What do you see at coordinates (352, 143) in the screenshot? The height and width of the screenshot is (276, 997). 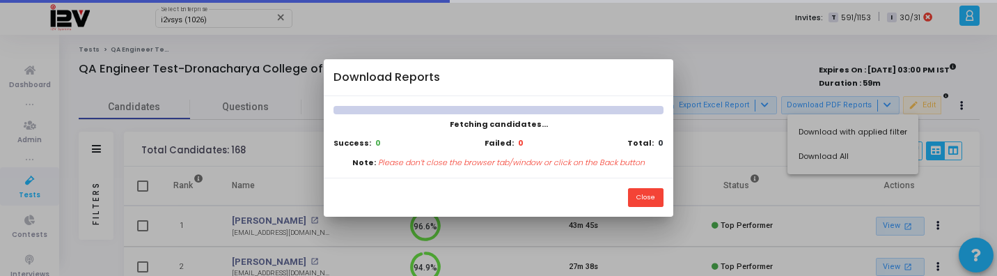 I see `b: Success:` at bounding box center [352, 143].